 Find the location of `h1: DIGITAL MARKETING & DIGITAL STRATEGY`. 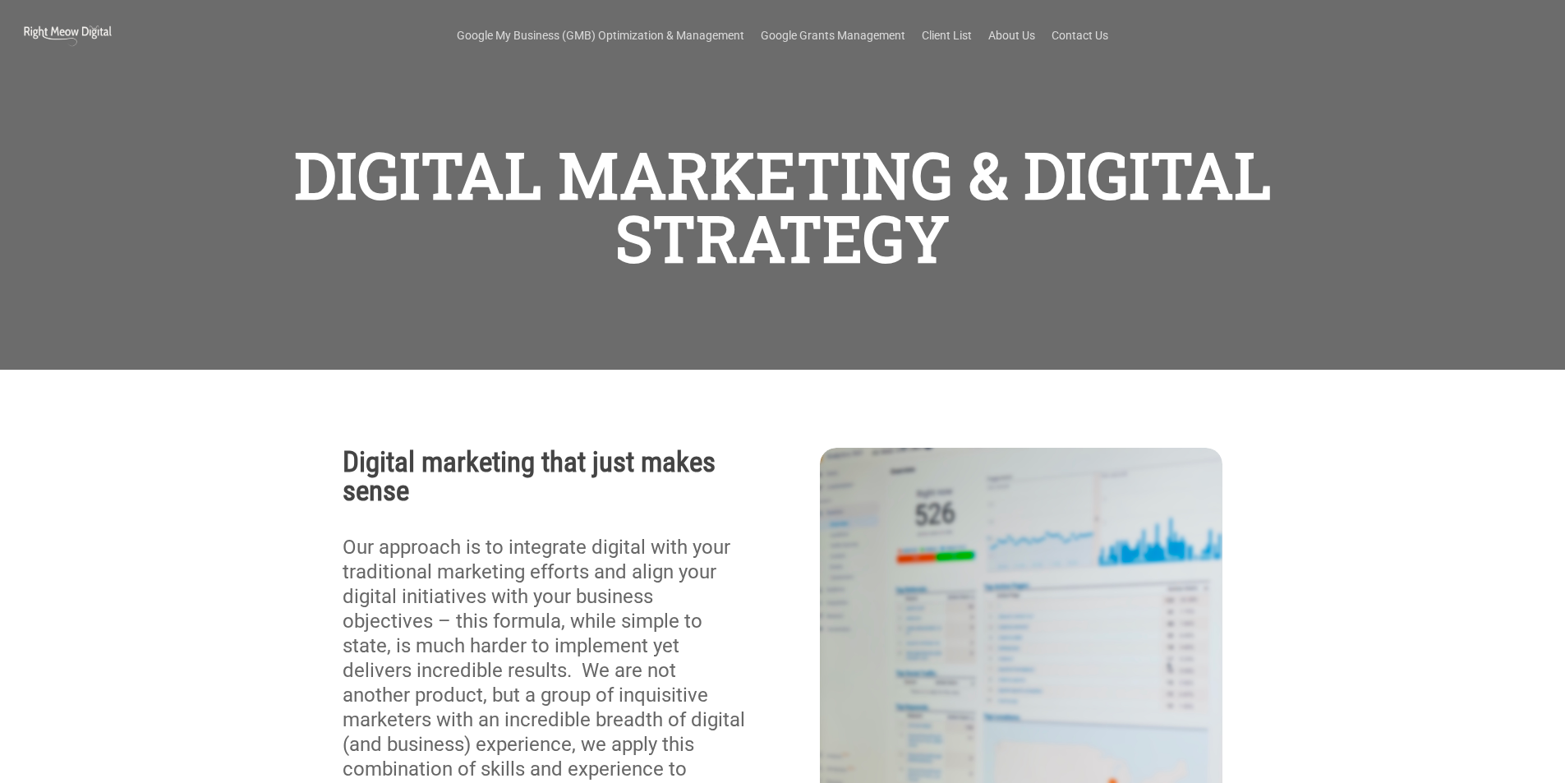

h1: DIGITAL MARKETING & DIGITAL STRATEGY is located at coordinates (782, 206).